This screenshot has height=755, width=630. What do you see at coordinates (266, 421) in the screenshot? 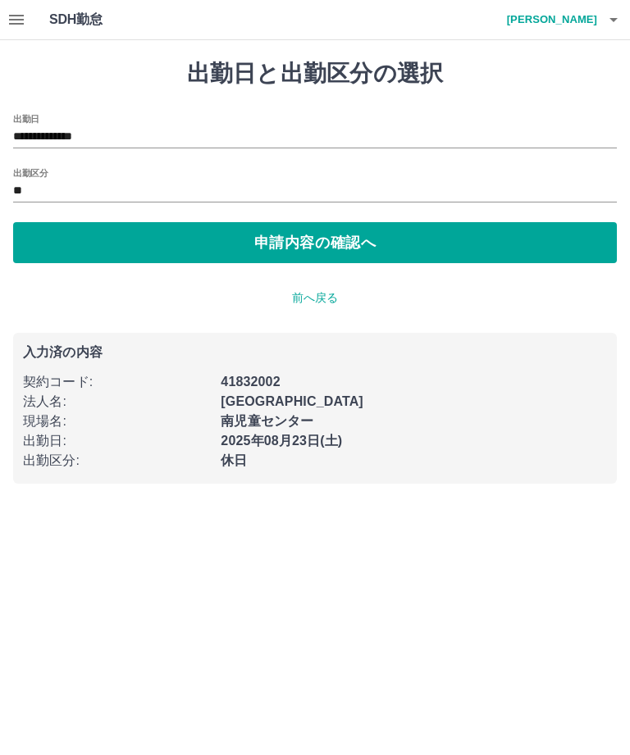
I see `b: 南児童センター` at bounding box center [266, 421].